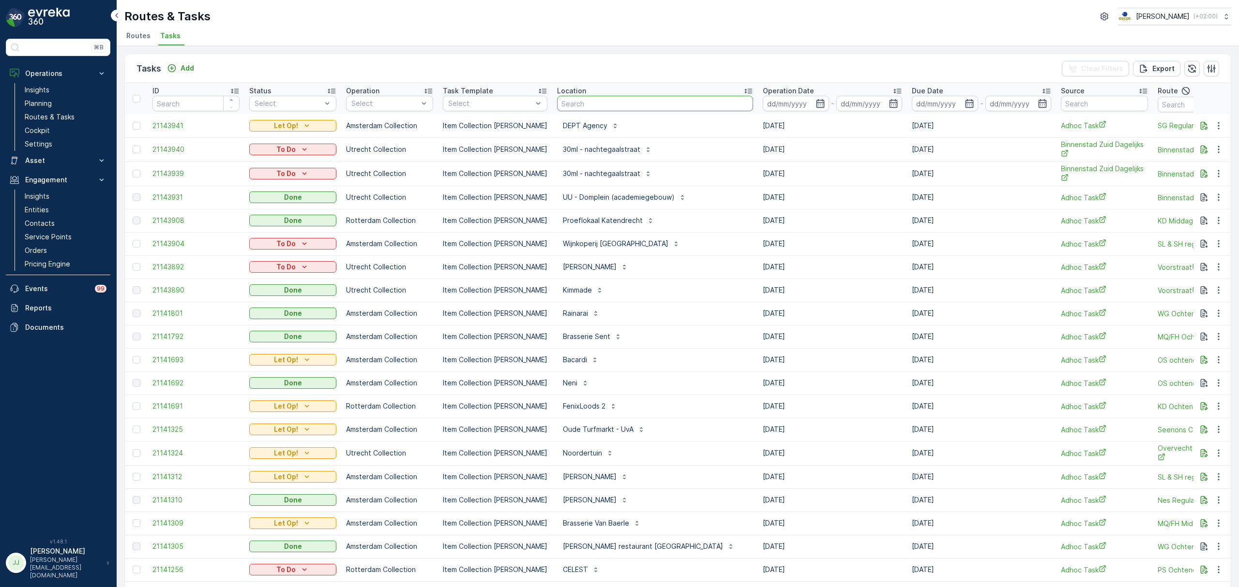 This screenshot has width=1239, height=587. I want to click on p: 30ml - nachtegaalstraat, so click(601, 174).